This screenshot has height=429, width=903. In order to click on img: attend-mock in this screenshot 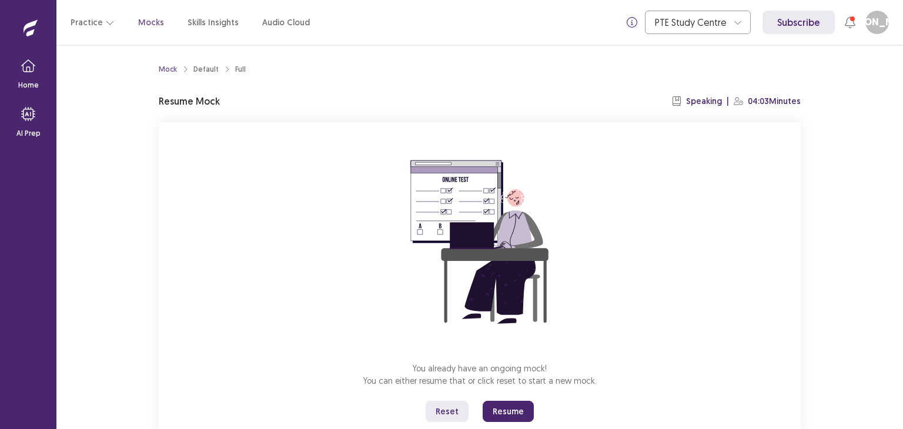, I will do `click(480, 242)`.